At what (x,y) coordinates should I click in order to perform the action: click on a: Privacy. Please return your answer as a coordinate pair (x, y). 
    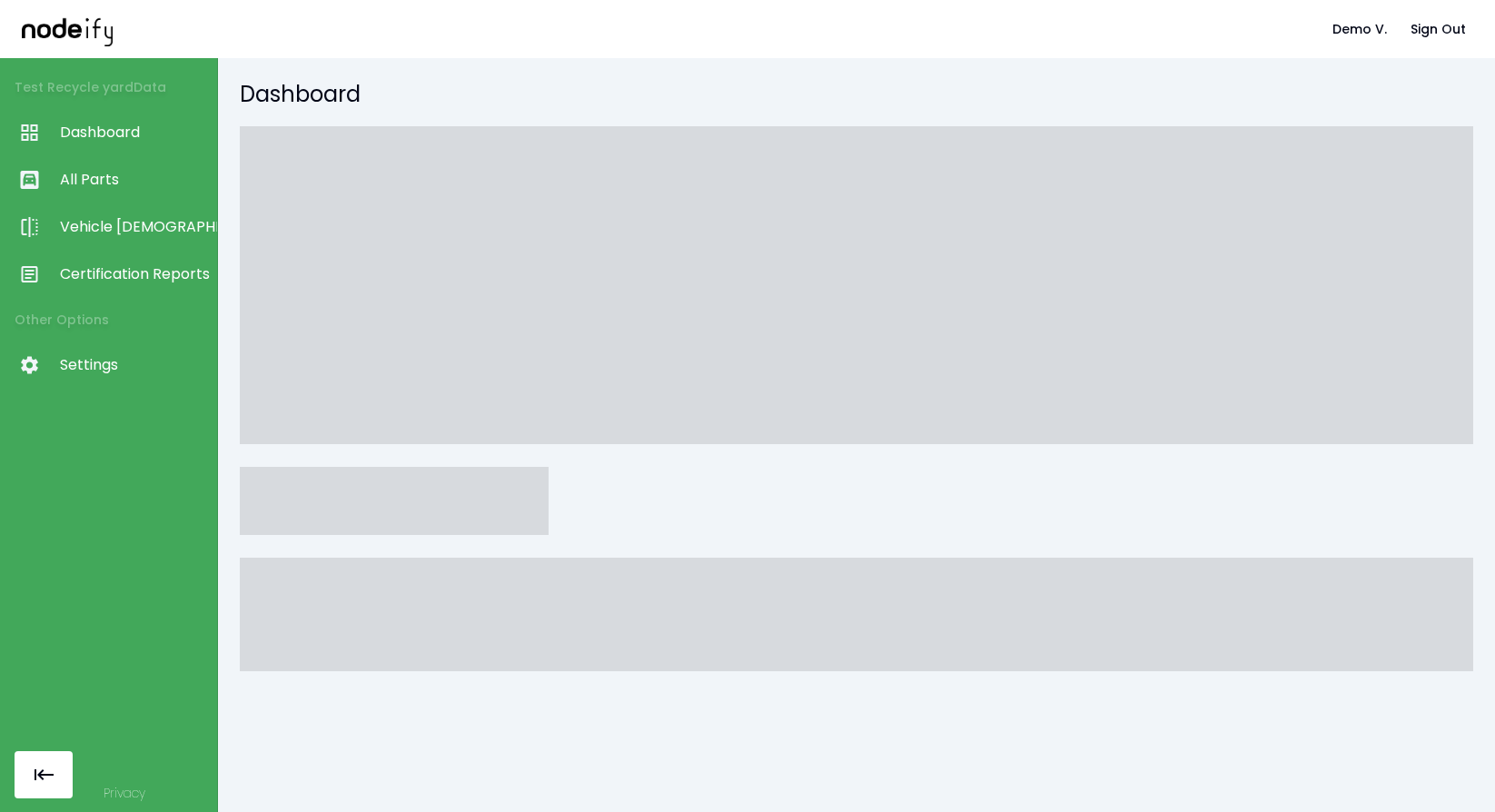
    Looking at the image, I should click on (124, 792).